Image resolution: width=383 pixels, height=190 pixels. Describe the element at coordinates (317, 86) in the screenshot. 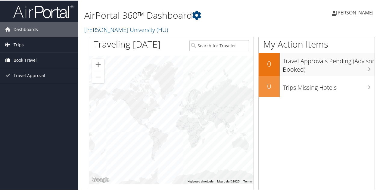

I see `a: 0Trips Missing Hotels` at that location.